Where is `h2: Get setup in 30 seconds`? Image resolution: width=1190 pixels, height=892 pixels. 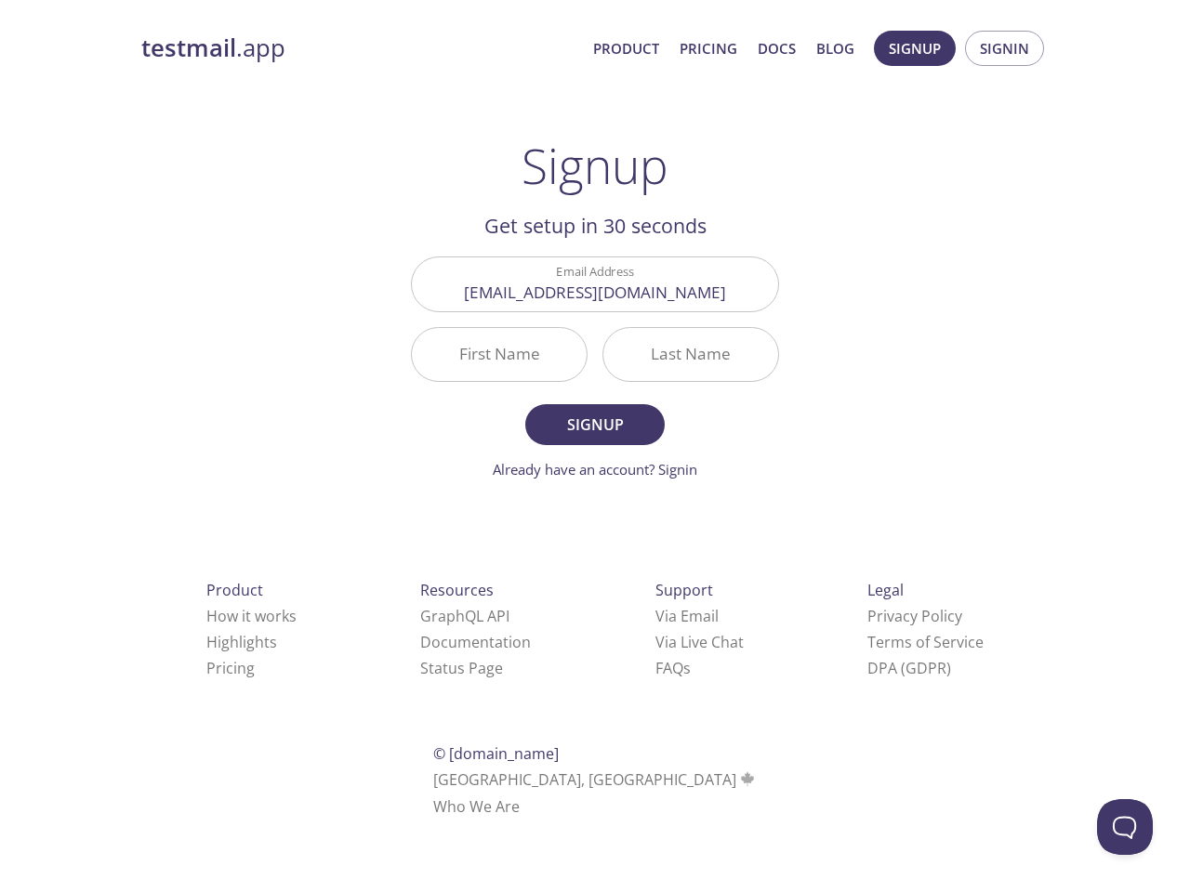
h2: Get setup in 30 seconds is located at coordinates (595, 226).